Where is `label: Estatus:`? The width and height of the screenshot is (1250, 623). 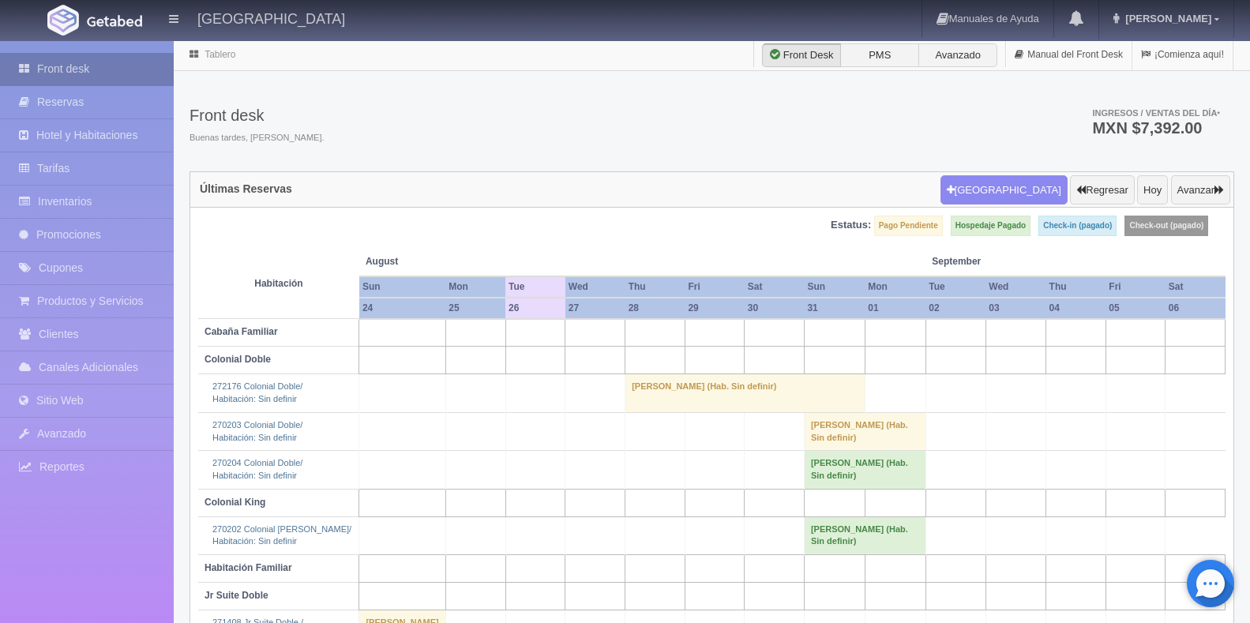
label: Estatus: is located at coordinates (851, 225).